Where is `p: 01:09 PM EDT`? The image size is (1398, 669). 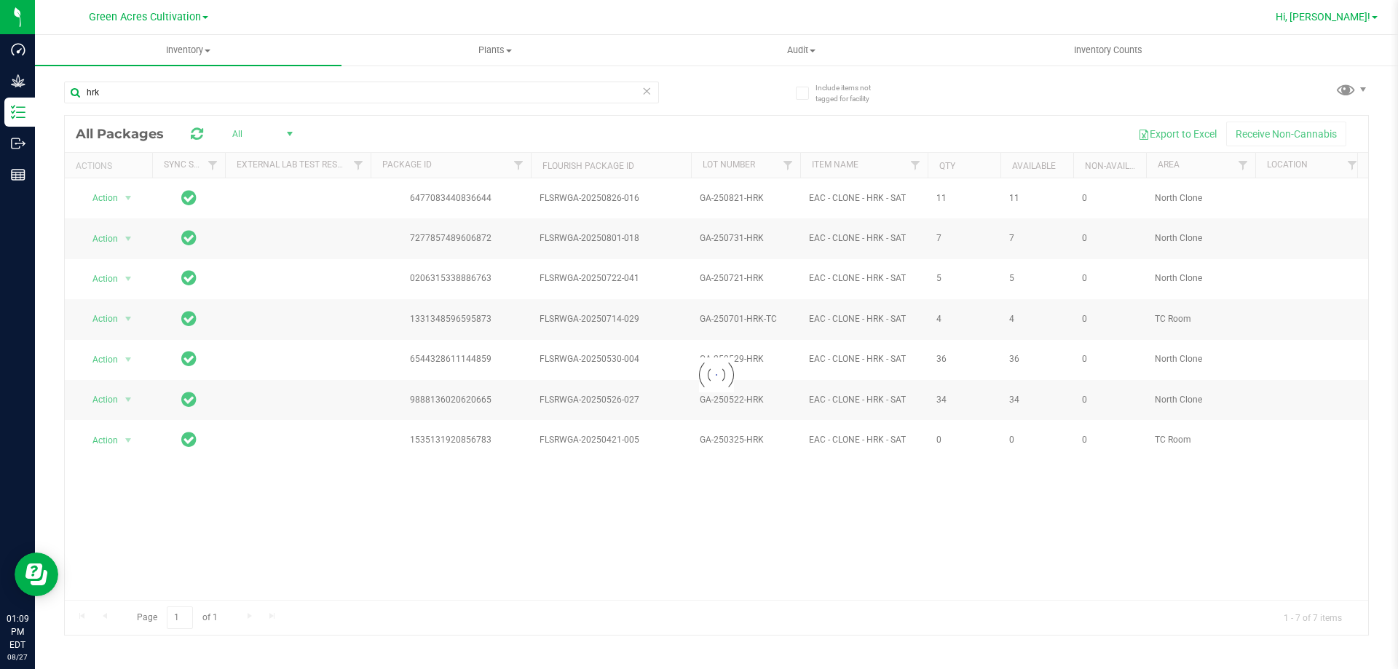 p: 01:09 PM EDT is located at coordinates (17, 632).